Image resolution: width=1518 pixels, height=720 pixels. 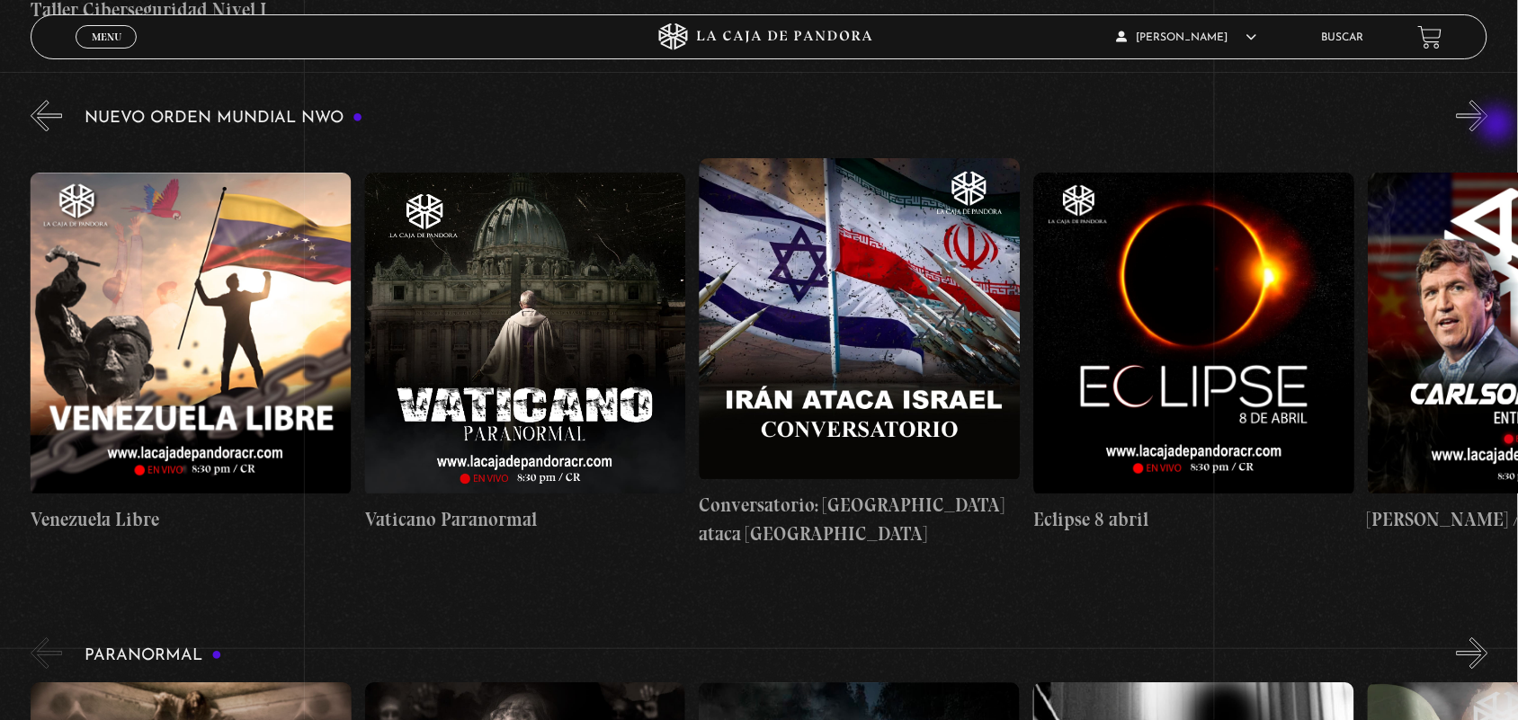 I want to click on a: View your shopping cart, so click(x=1429, y=37).